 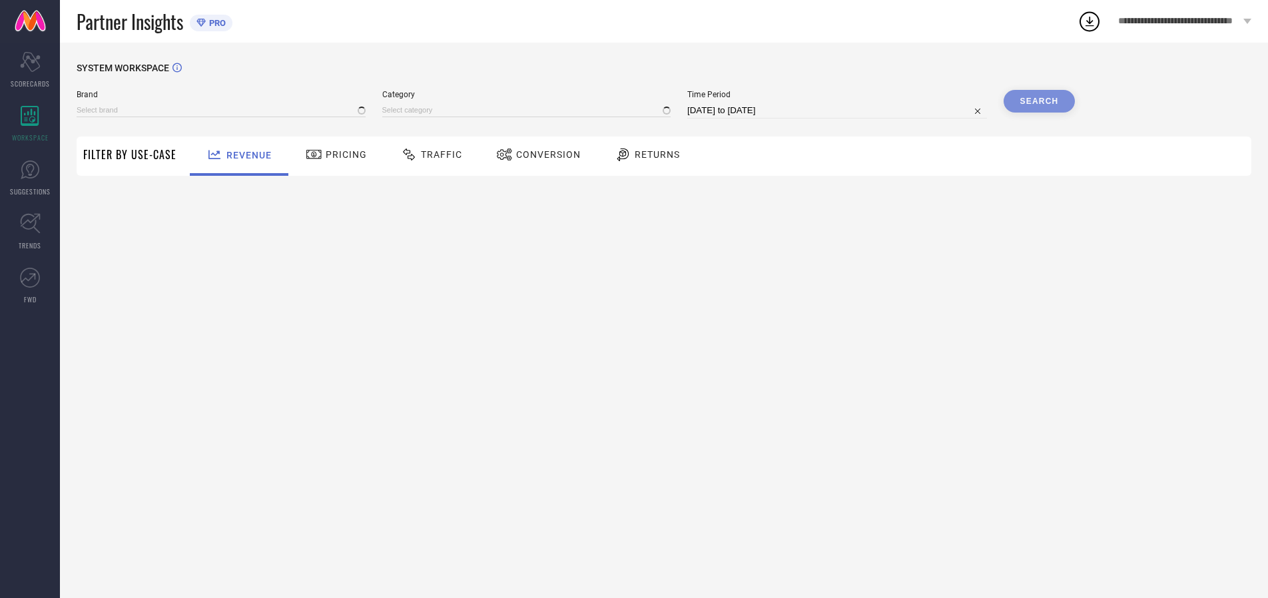 I want to click on span: SYSTEM WORKSPACE, so click(x=122, y=68).